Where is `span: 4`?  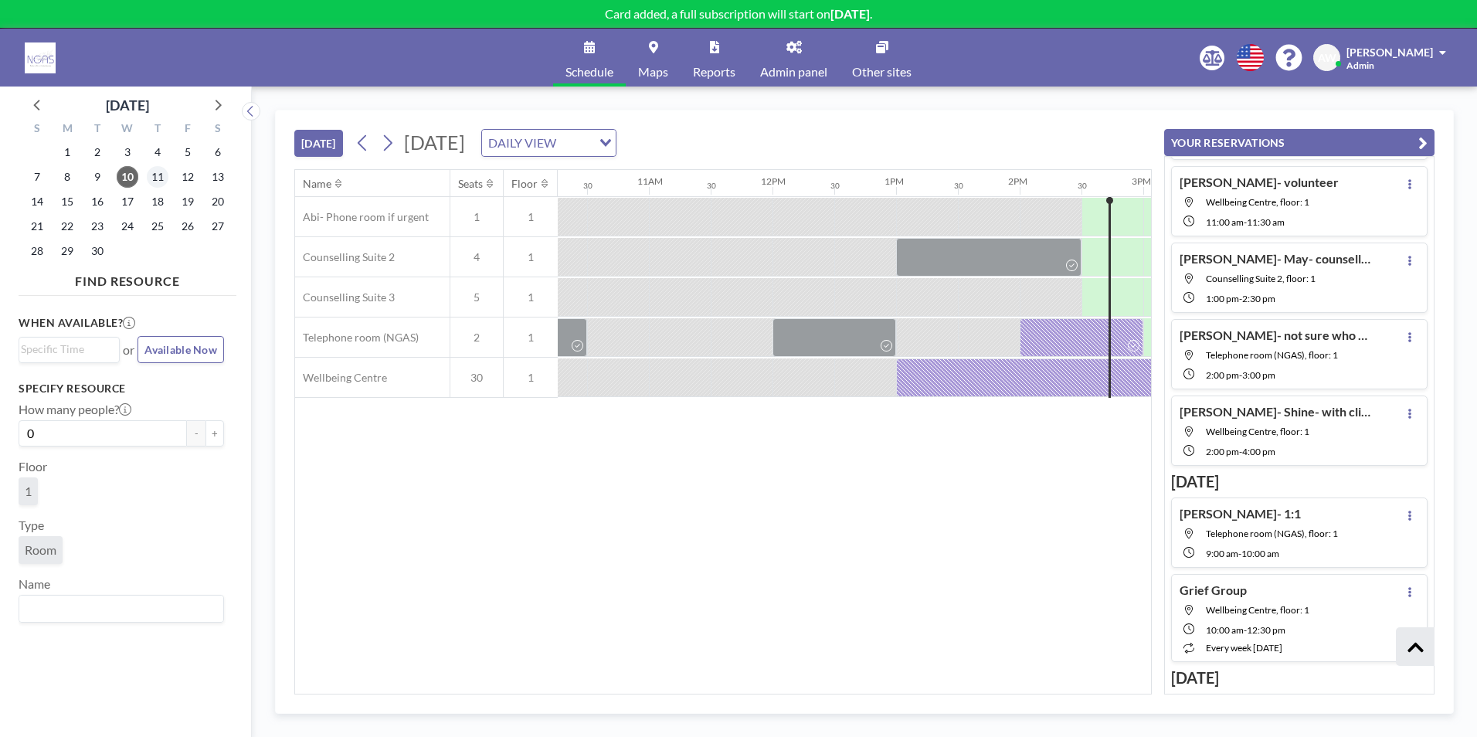 span: 4 is located at coordinates (476, 257).